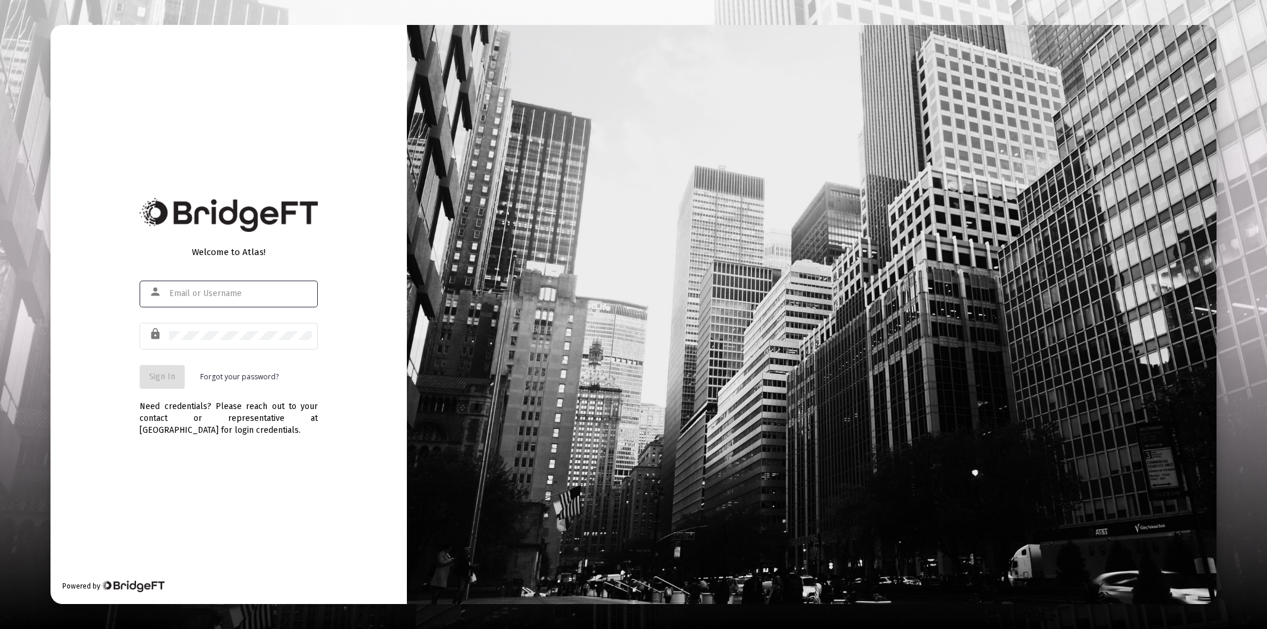  I want to click on mat-icon: lock, so click(156, 334).